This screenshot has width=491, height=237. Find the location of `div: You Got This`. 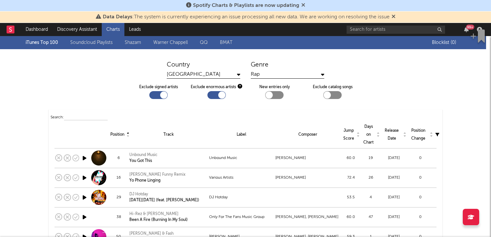

div: You Got This is located at coordinates (143, 161).